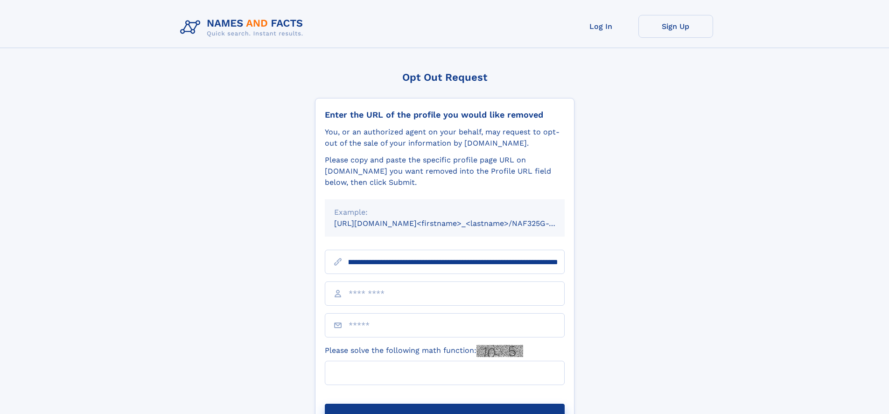 This screenshot has width=889, height=414. What do you see at coordinates (445, 212) in the screenshot?
I see `div: Example:` at bounding box center [445, 212].